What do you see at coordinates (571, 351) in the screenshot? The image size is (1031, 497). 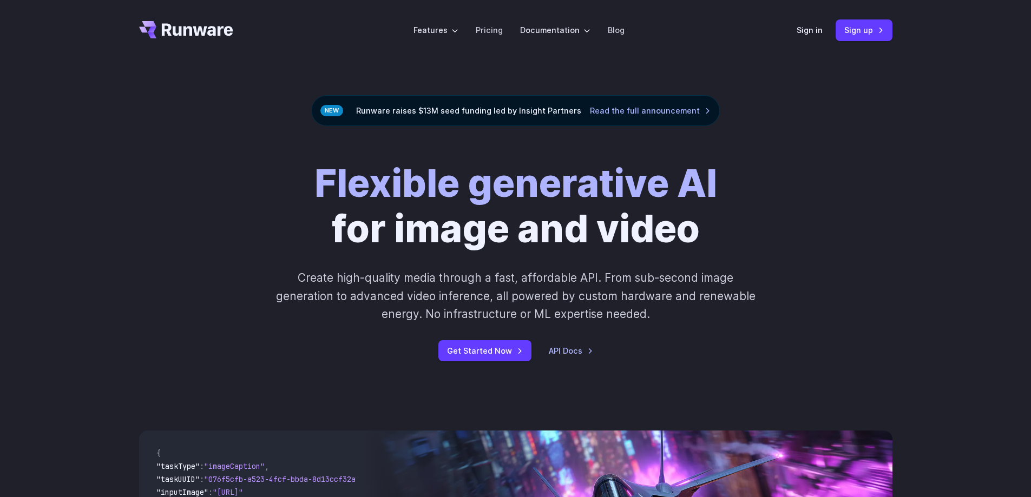 I see `a: API Docs` at bounding box center [571, 351].